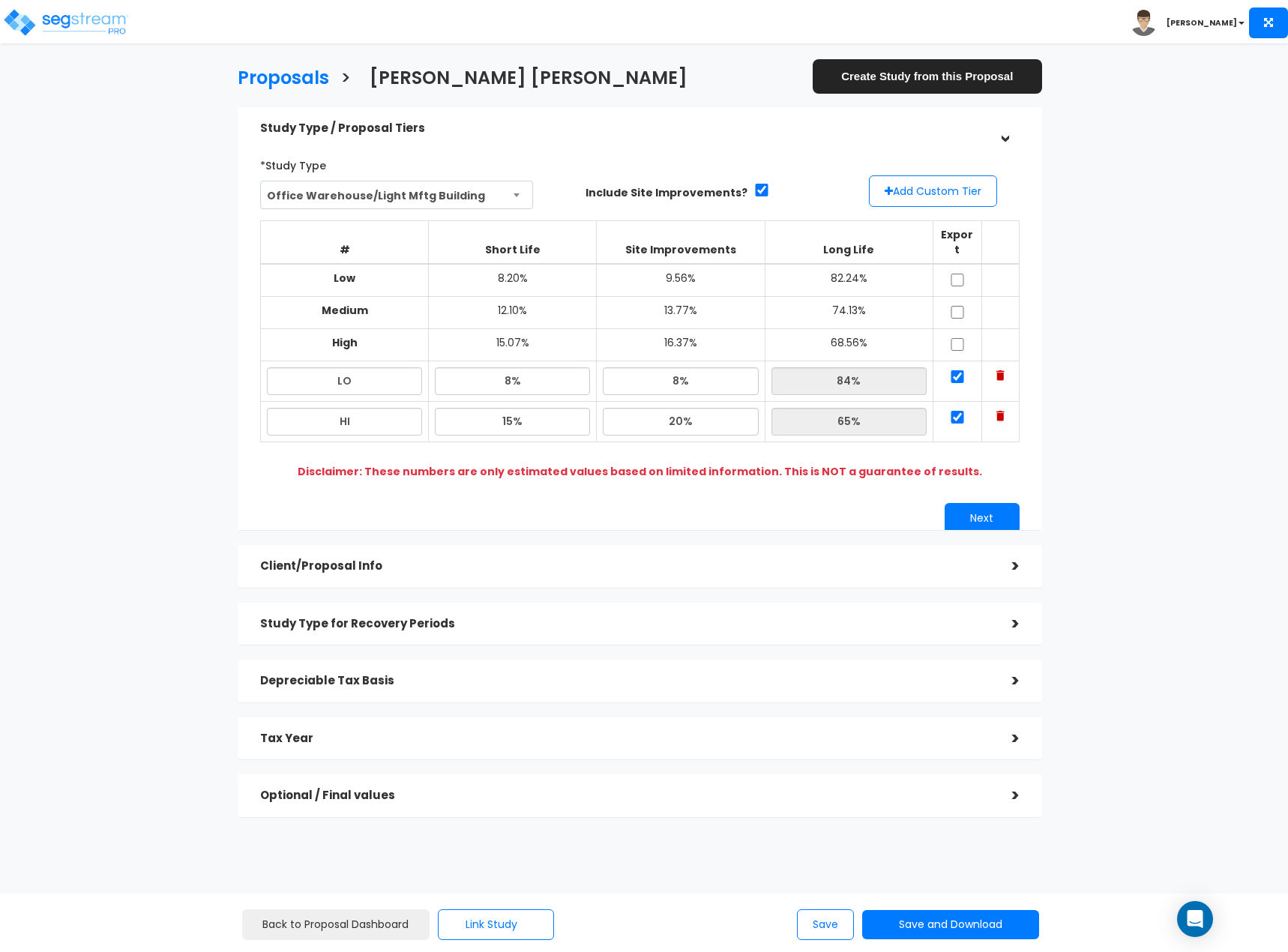 The image size is (1288, 952). I want to click on button: Add Custom Tier, so click(933, 191).